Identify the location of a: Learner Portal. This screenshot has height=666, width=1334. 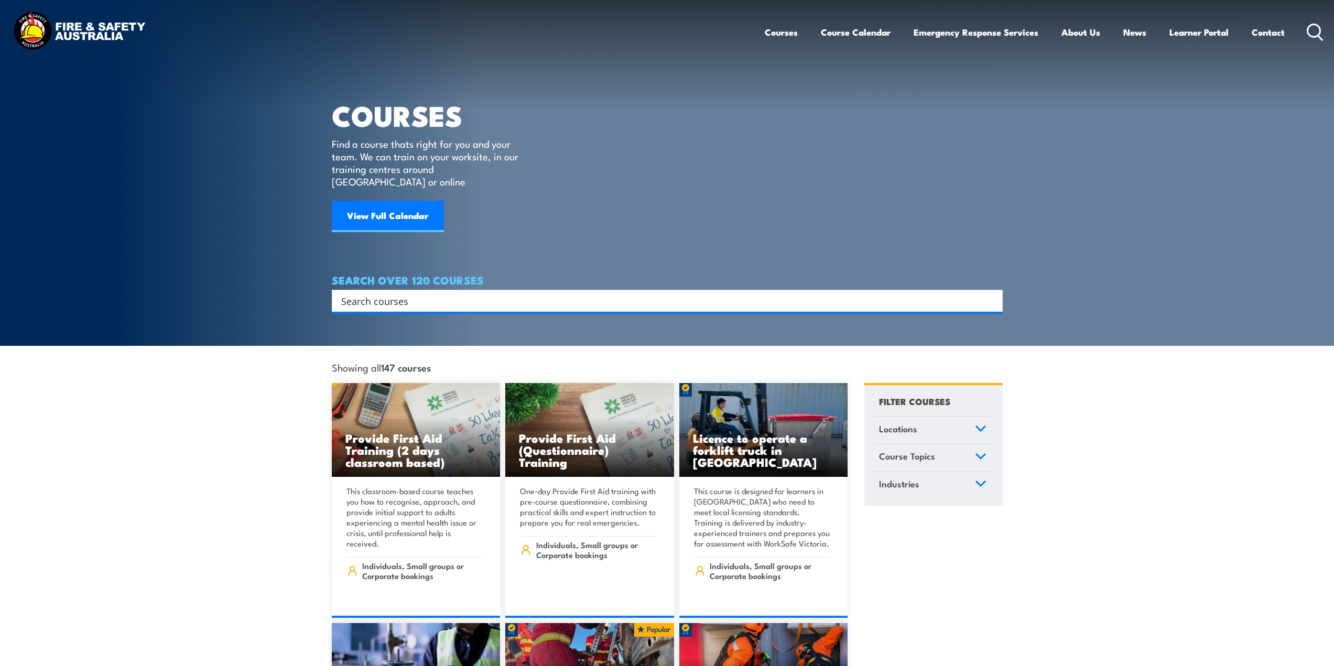
(1199, 32).